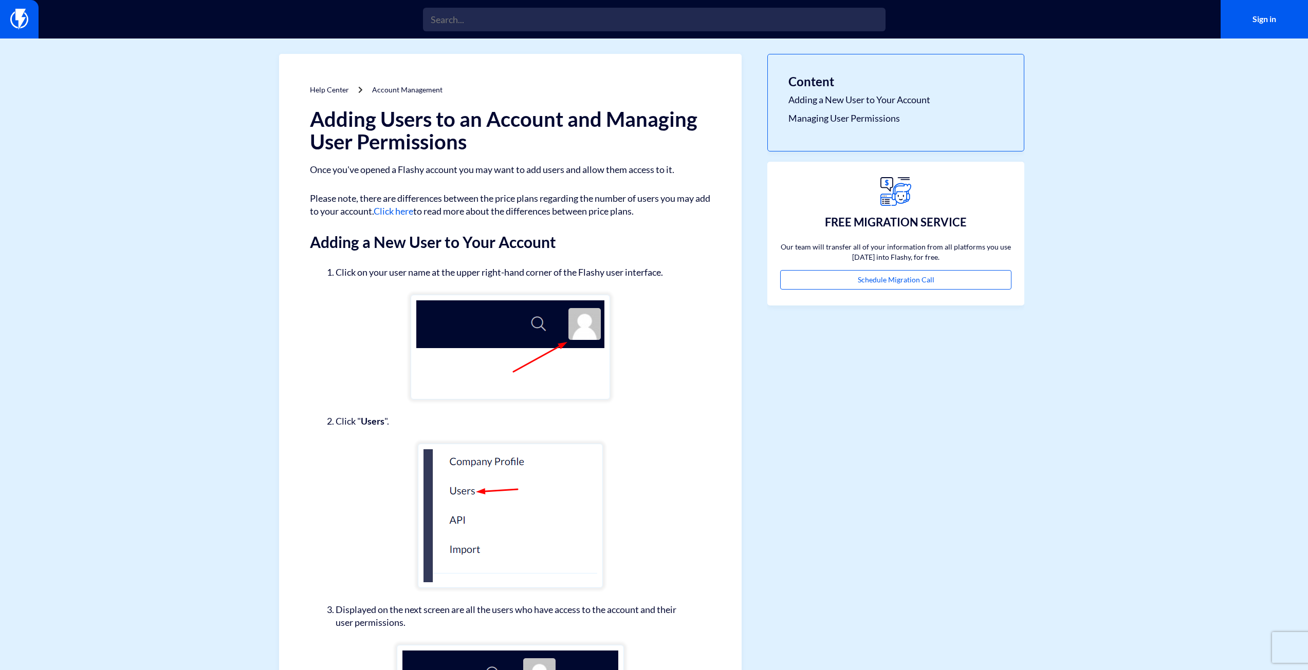 The width and height of the screenshot is (1308, 670). I want to click on a: Managing User Permissions, so click(895, 119).